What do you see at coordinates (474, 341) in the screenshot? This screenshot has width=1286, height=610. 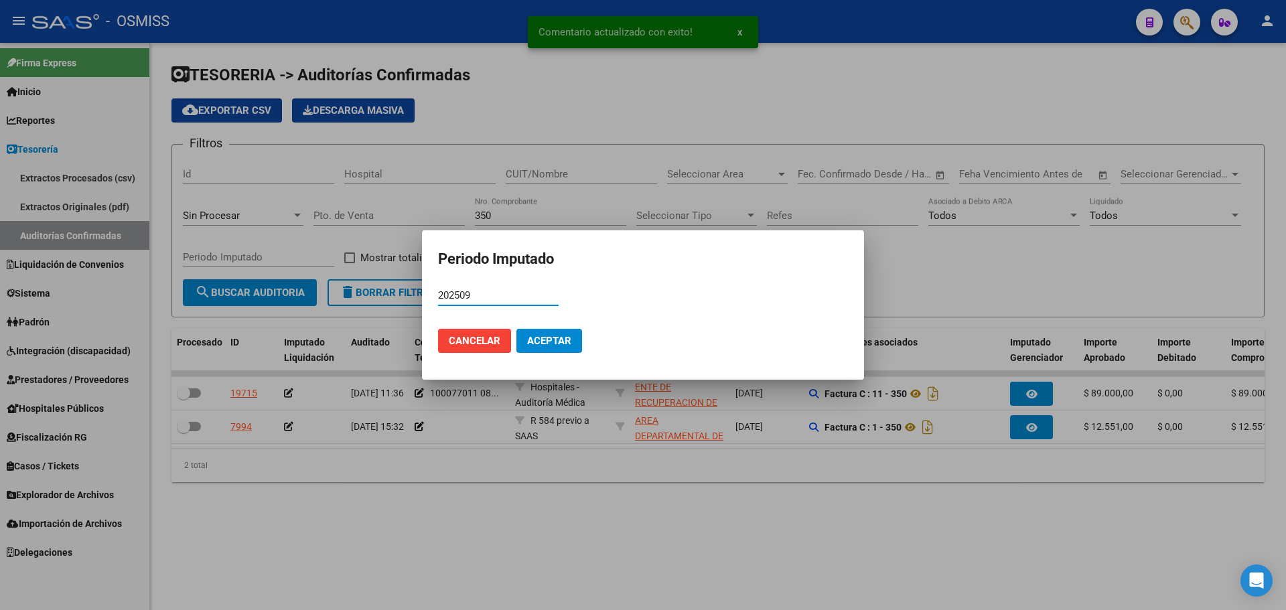 I see `span: Cancelar` at bounding box center [474, 341].